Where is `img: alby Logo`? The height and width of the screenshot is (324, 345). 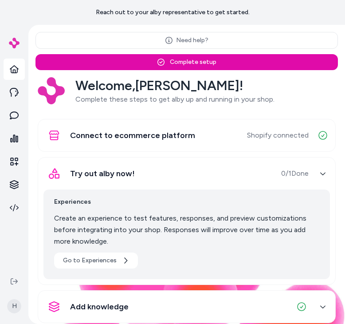 img: alby Logo is located at coordinates (14, 43).